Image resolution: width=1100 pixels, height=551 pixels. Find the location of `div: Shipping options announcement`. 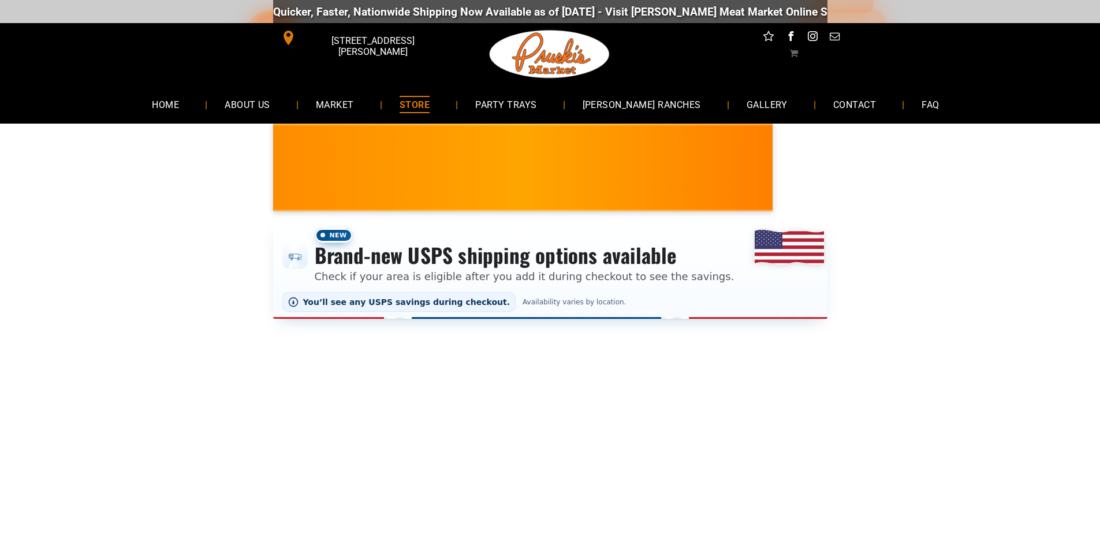

div: Shipping options announcement is located at coordinates (550, 270).